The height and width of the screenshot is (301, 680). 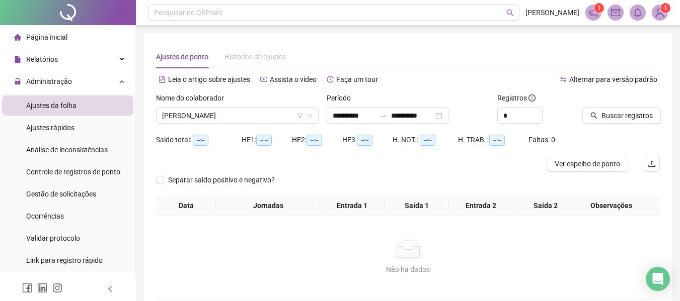 I want to click on div: Open Intercom Messenger, so click(x=658, y=279).